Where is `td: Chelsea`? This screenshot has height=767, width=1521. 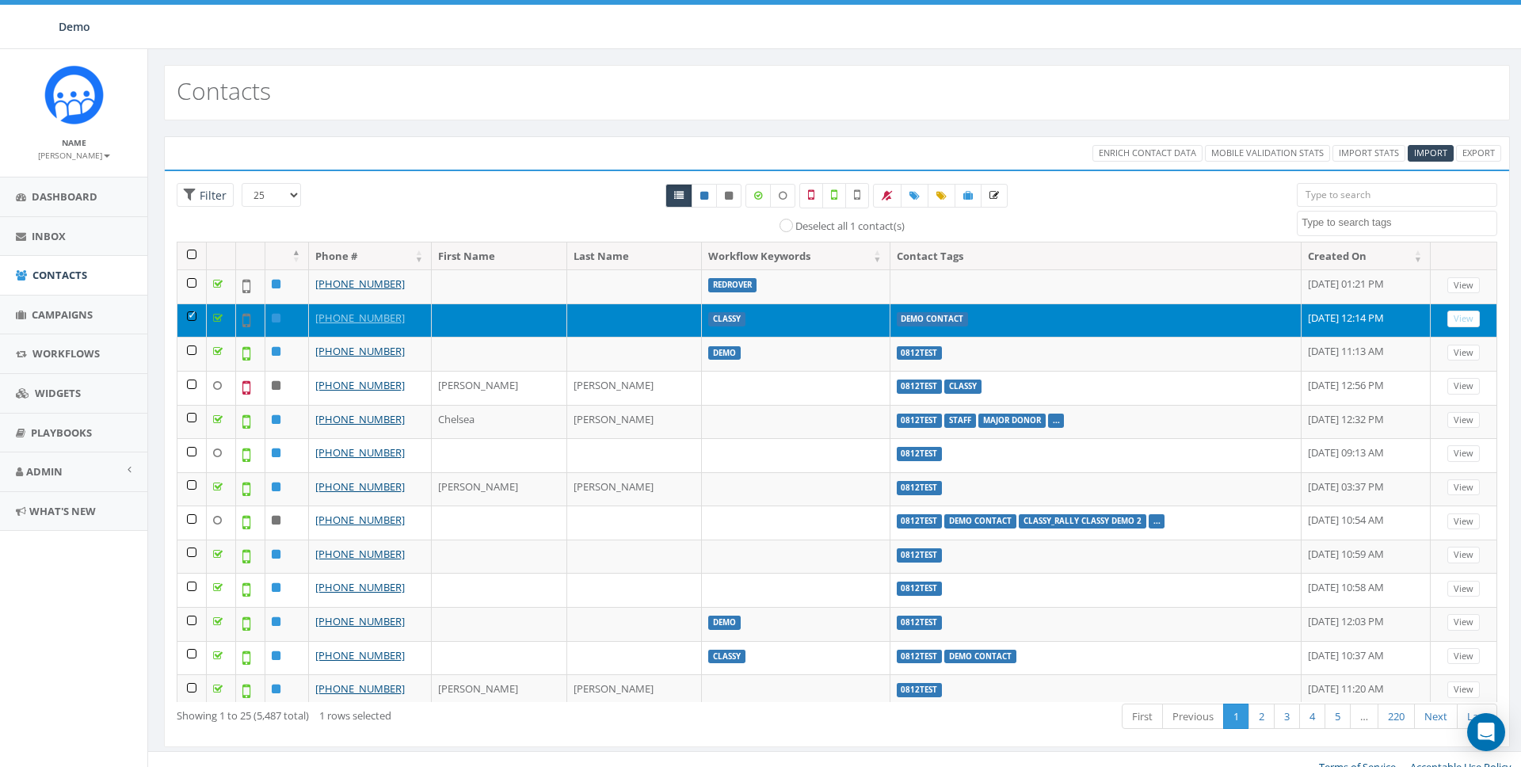
td: Chelsea is located at coordinates (499, 422).